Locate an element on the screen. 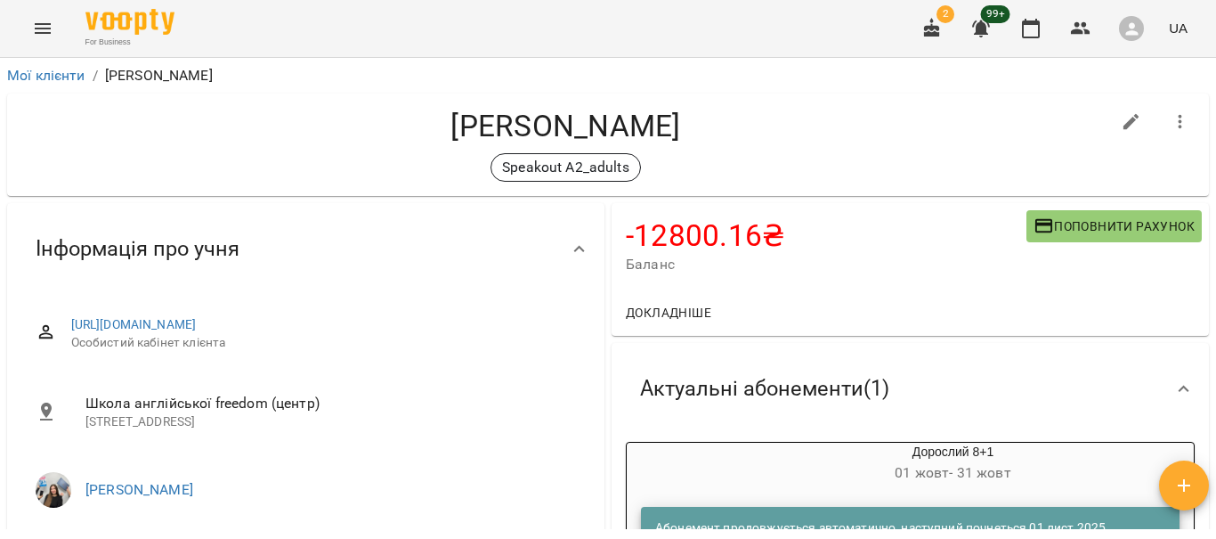  img: Марина Сергіівна Мордюк is located at coordinates (53, 490).